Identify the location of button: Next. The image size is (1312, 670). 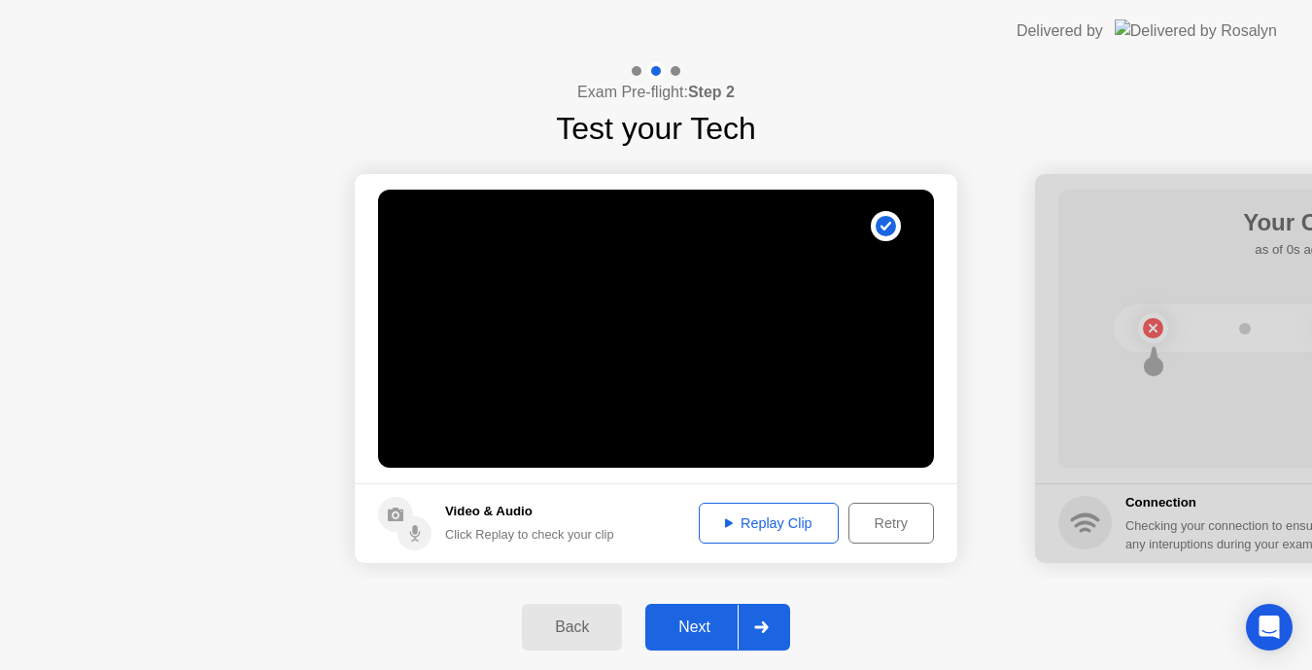
(717, 627).